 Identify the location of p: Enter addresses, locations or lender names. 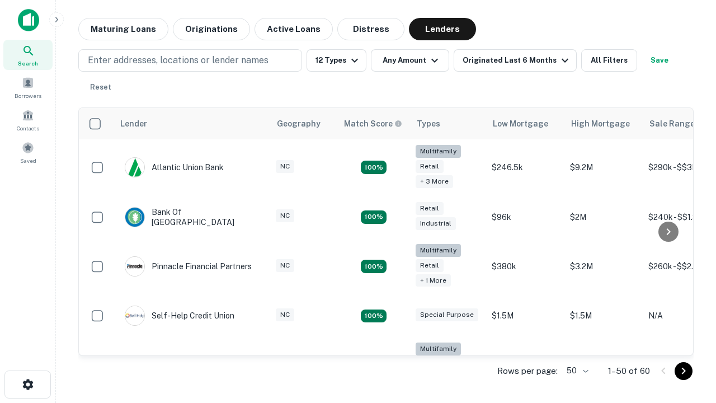
(178, 60).